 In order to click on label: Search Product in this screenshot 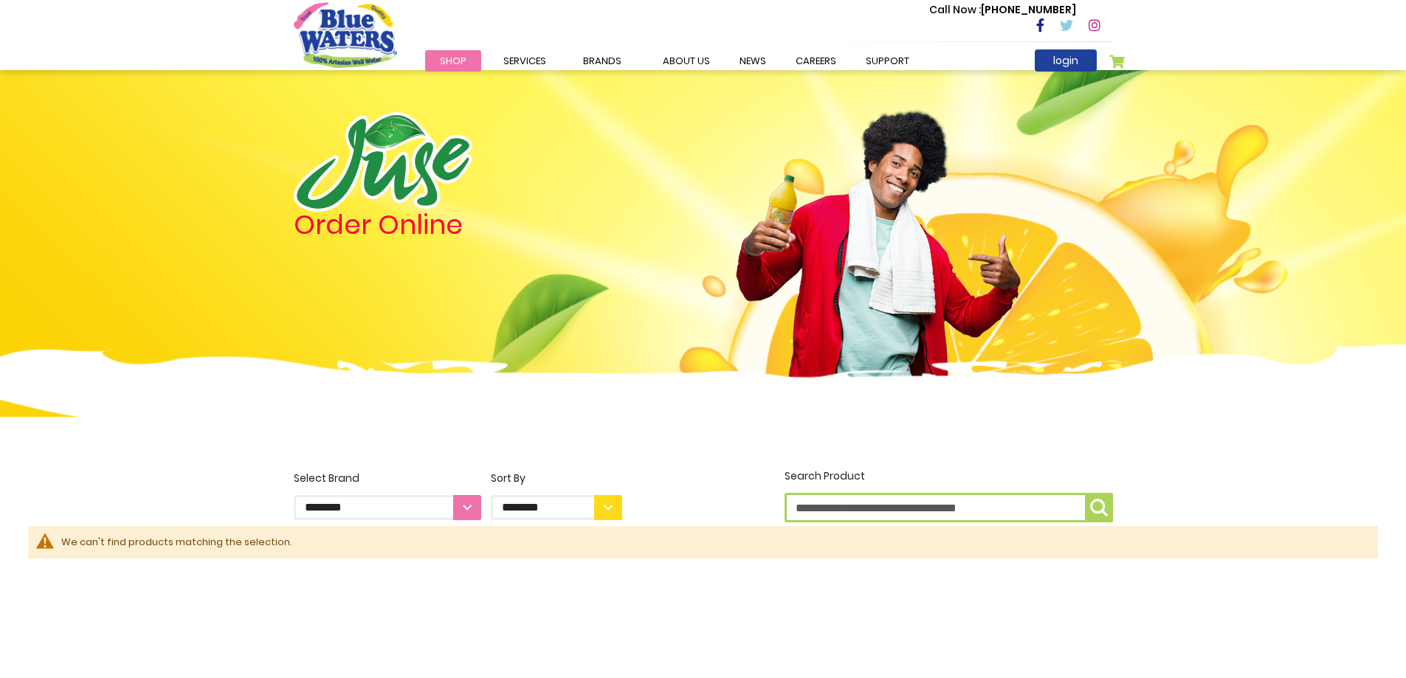, I will do `click(948, 495)`.